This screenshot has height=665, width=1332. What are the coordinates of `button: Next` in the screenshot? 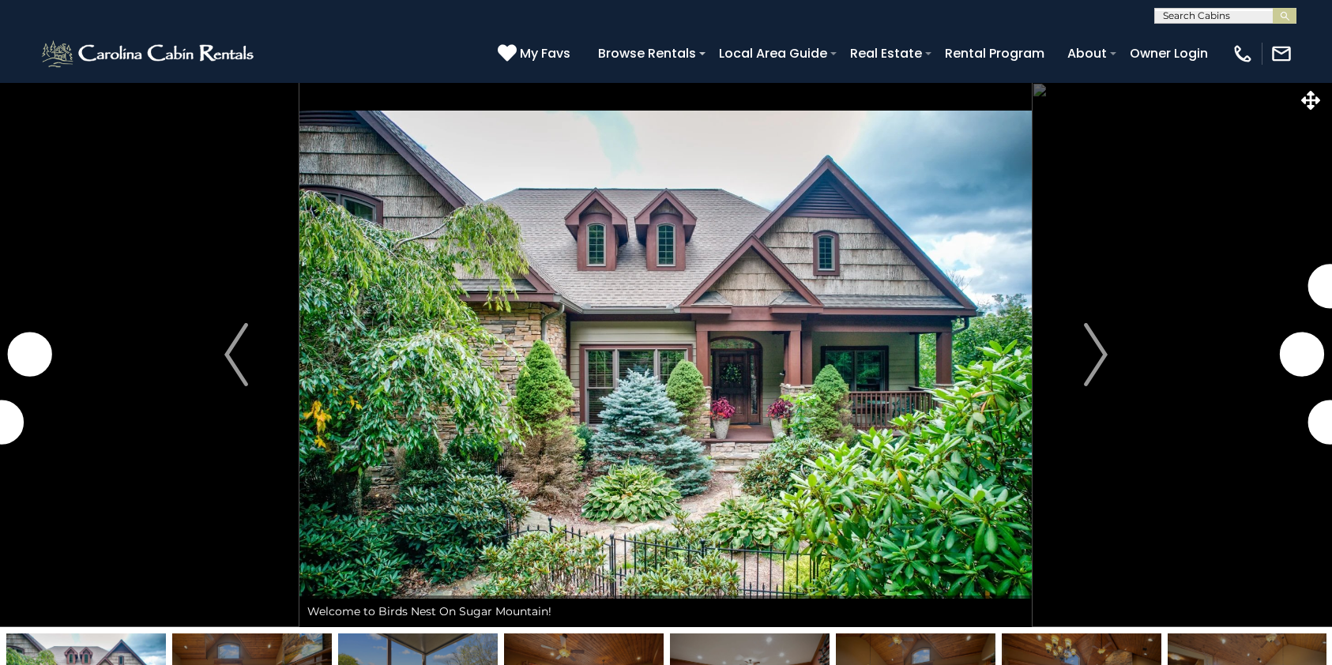 It's located at (1096, 355).